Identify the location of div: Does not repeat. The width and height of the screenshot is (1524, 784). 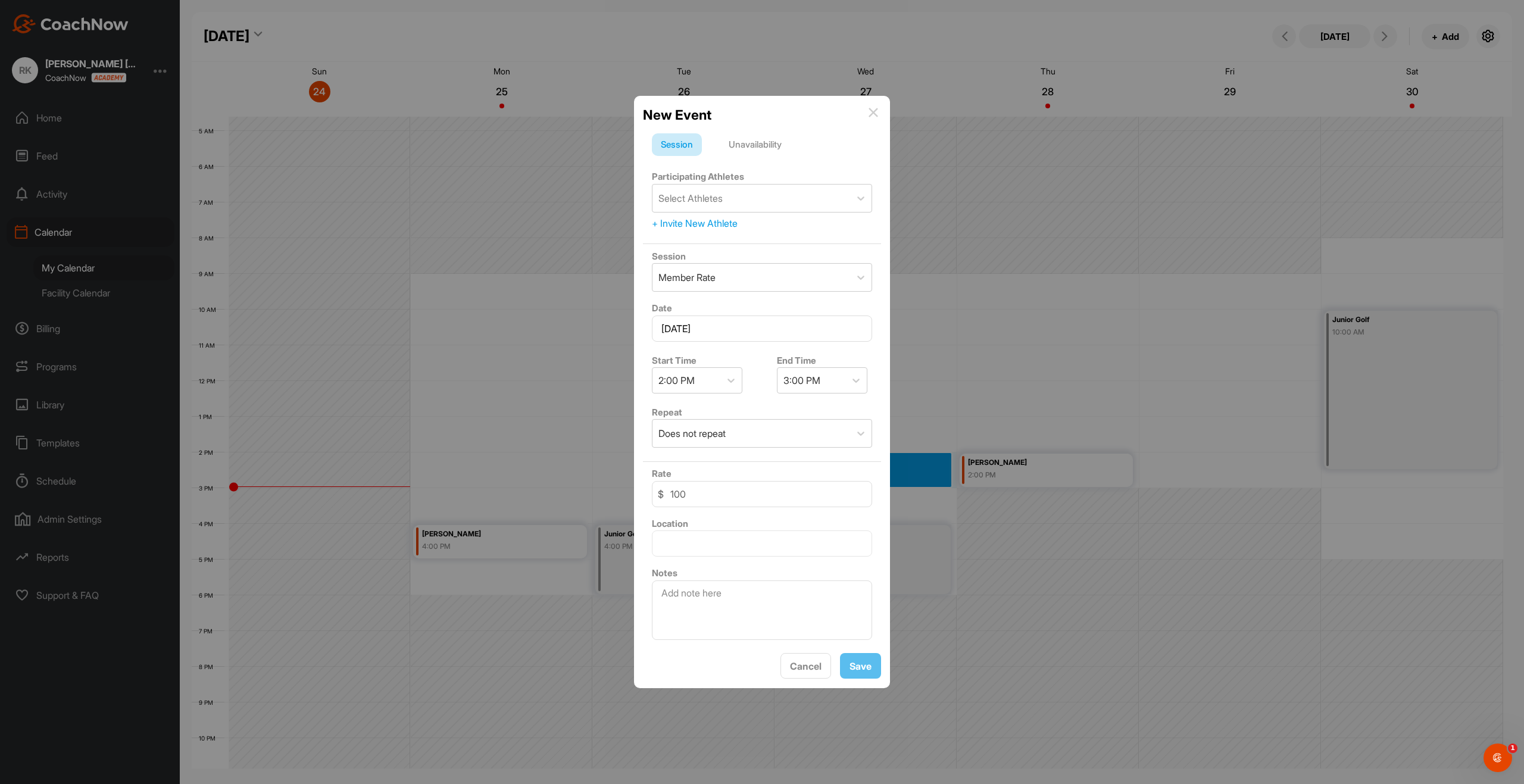
(692, 433).